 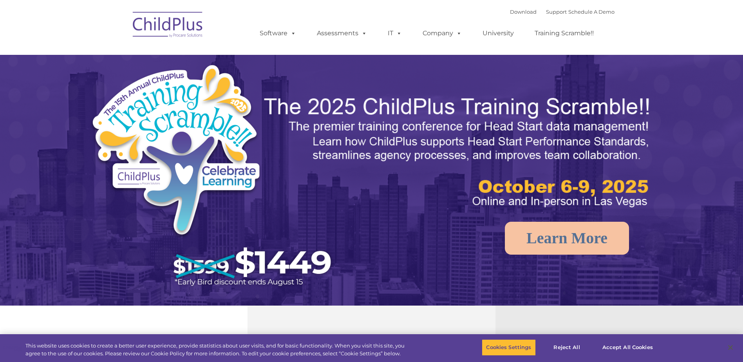 What do you see at coordinates (217, 349) in the screenshot?
I see `div: This website uses cookies to create a better user experience, provide statistics about user visit...` at bounding box center [217, 349].